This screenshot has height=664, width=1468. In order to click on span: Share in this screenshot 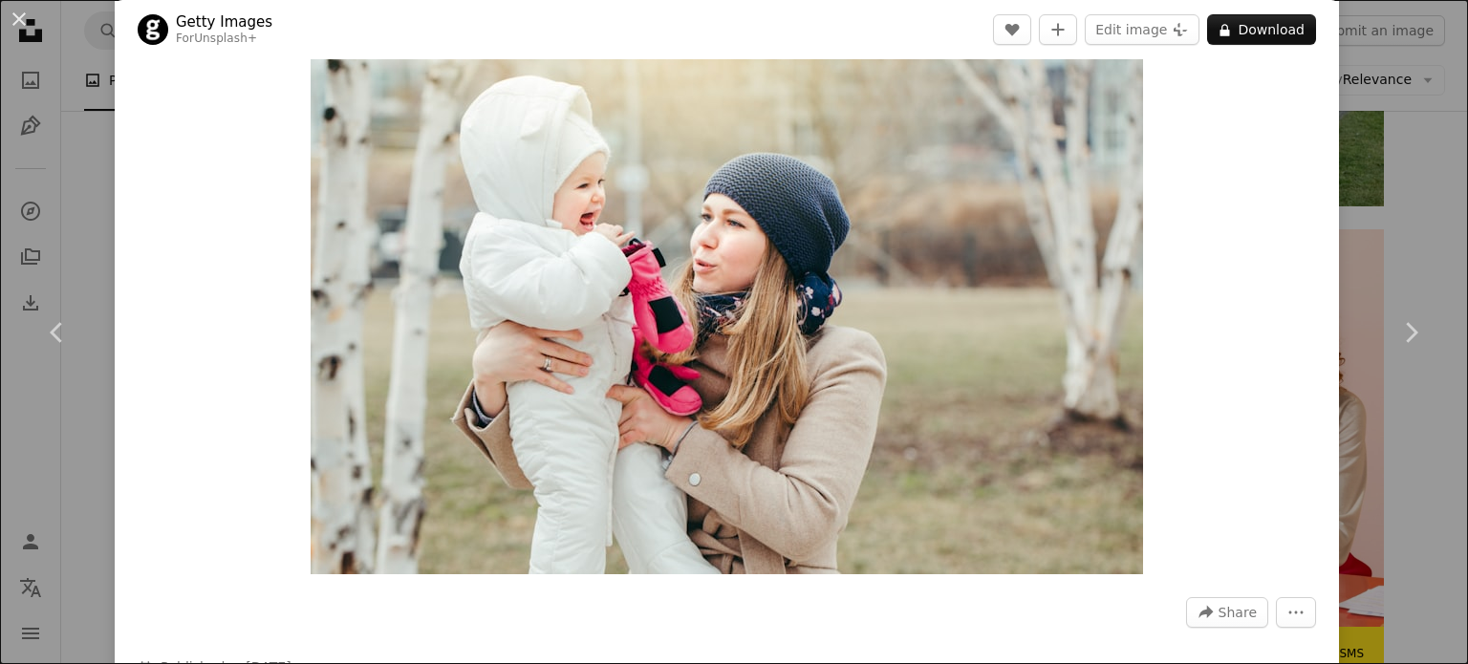, I will do `click(1238, 613)`.